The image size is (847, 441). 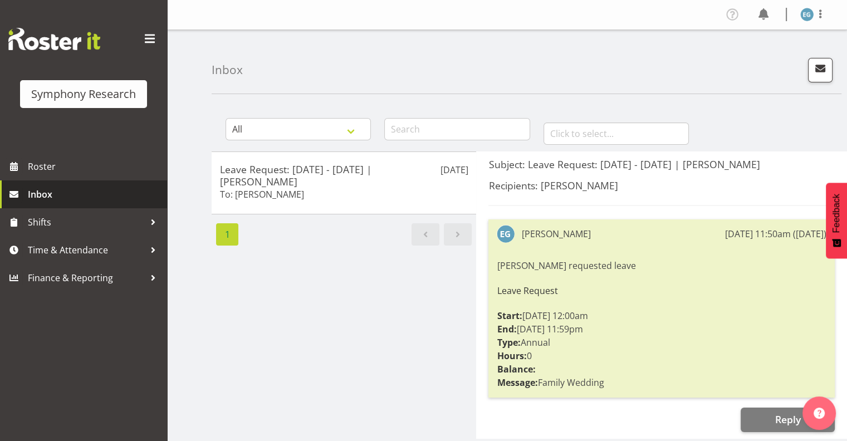 I want to click on h4: Inbox, so click(x=227, y=70).